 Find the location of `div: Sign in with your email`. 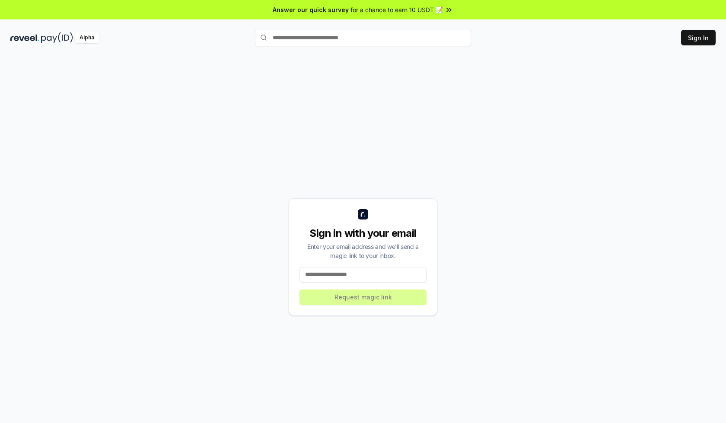

div: Sign in with your email is located at coordinates (363, 233).